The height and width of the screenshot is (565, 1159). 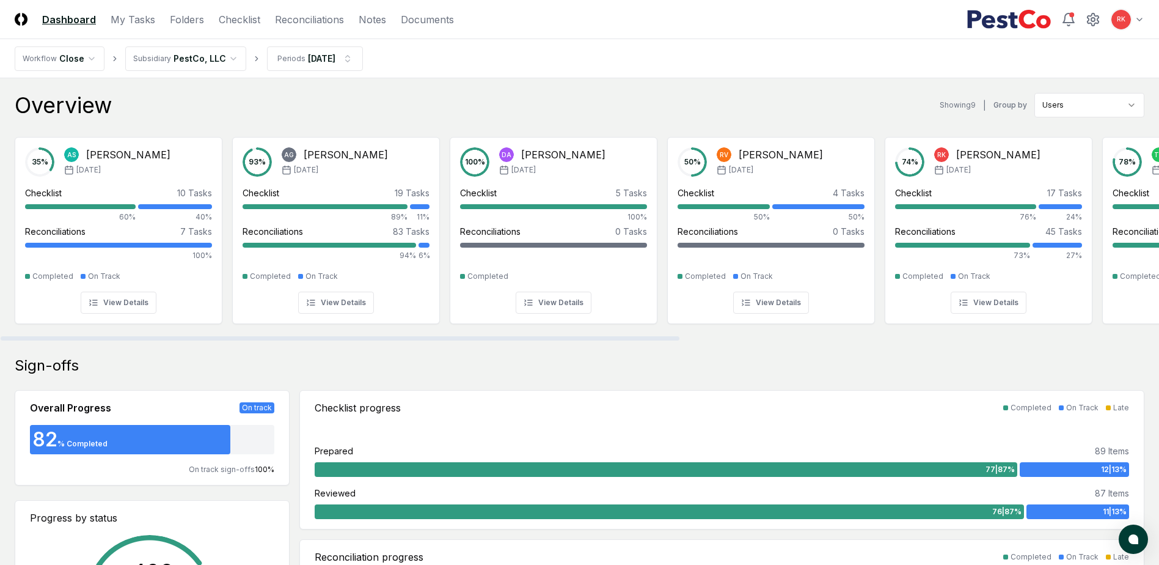 I want to click on a: Checklist progressCompletedOn TrackLatePrepared89 Items77|87%12|13%Reviewed87 Items76|87%11|13%, so click(x=722, y=459).